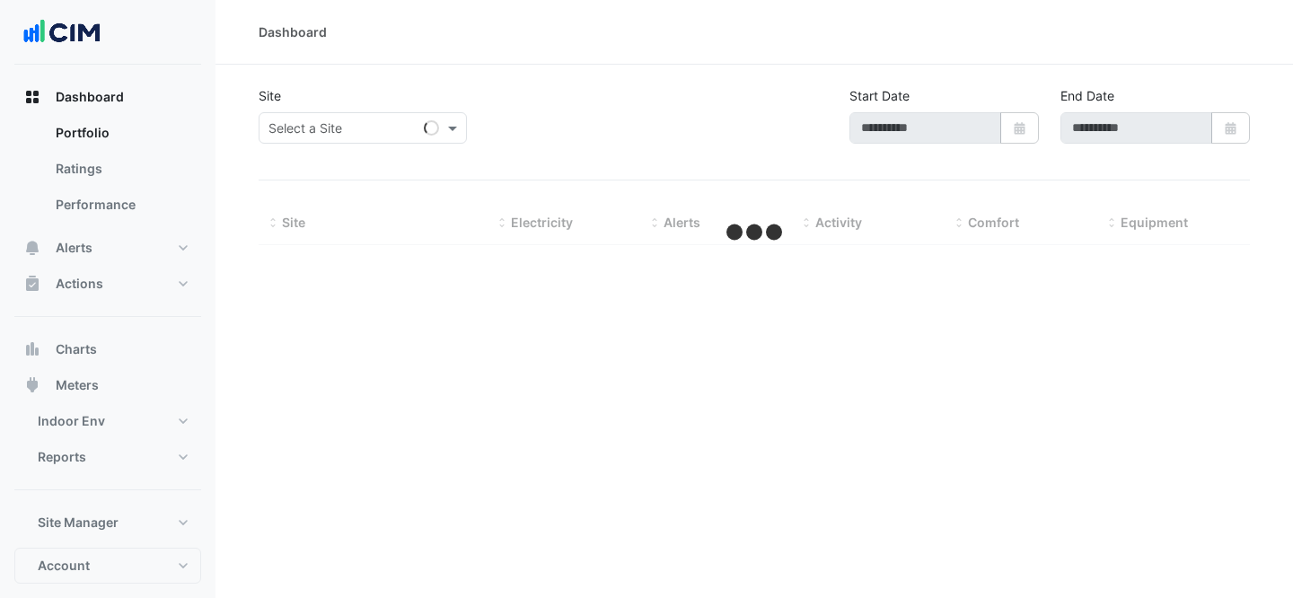  I want to click on span: Activity, so click(839, 222).